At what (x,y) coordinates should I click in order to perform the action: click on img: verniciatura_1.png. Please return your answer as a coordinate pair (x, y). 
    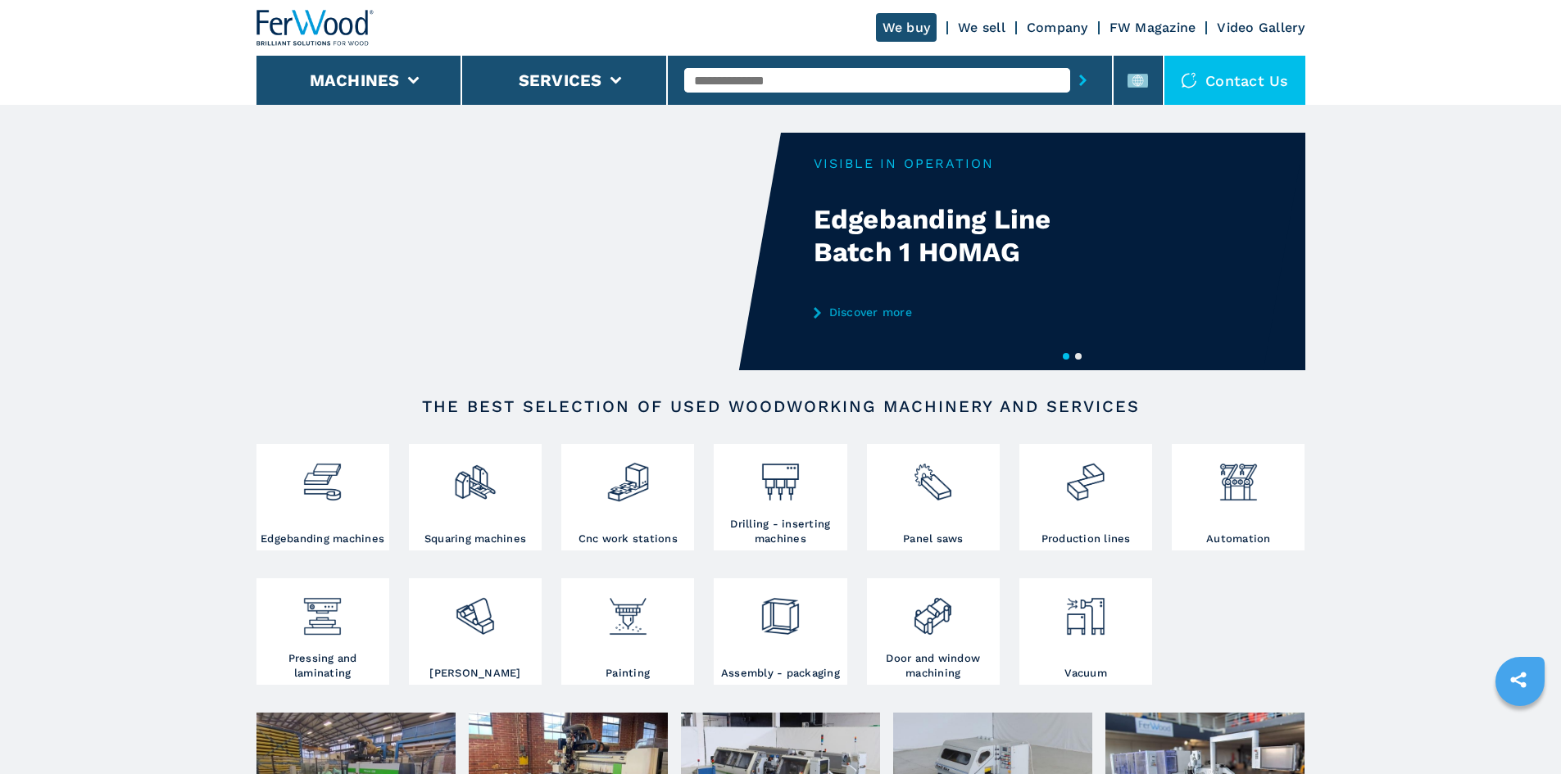
    Looking at the image, I should click on (628, 610).